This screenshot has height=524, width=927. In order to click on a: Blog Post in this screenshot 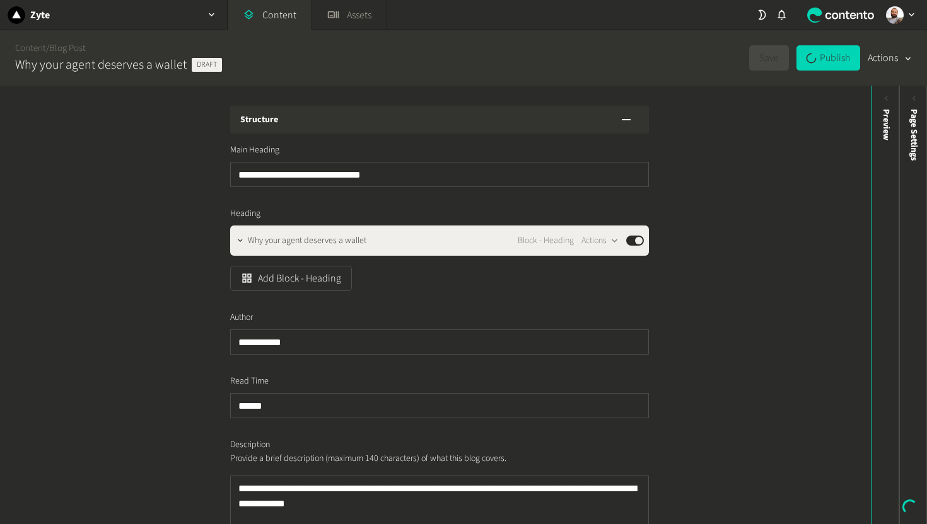, I will do `click(67, 48)`.